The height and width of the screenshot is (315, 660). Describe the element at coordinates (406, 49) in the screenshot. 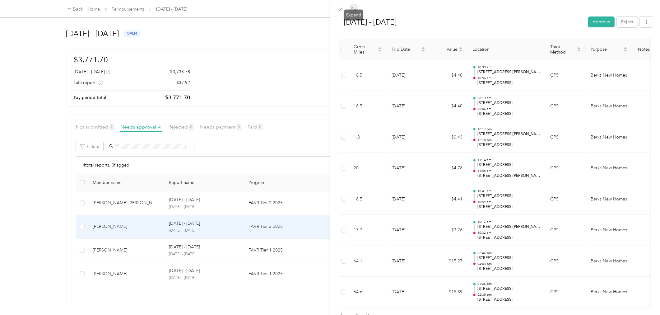

I see `span: Trip Date` at that location.